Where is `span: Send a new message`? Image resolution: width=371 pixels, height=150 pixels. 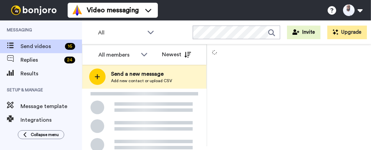
span: Send a new message is located at coordinates (142, 74).